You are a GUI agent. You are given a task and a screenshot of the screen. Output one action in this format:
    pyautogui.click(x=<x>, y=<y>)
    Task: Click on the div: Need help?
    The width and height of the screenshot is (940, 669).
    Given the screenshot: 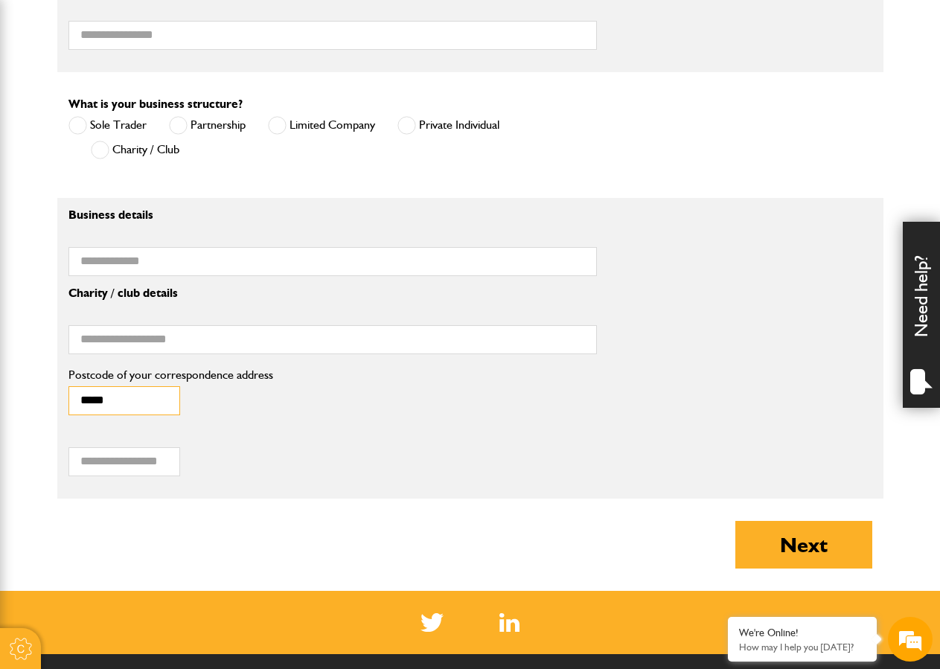 What is the action you would take?
    pyautogui.click(x=922, y=315)
    